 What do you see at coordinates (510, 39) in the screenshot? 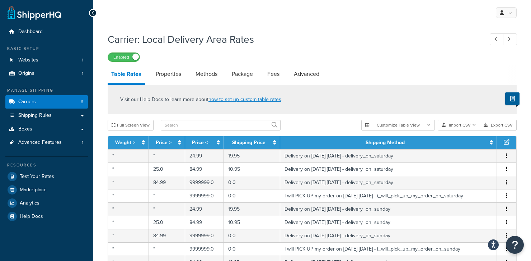
I see `a: Next Record` at bounding box center [510, 39].